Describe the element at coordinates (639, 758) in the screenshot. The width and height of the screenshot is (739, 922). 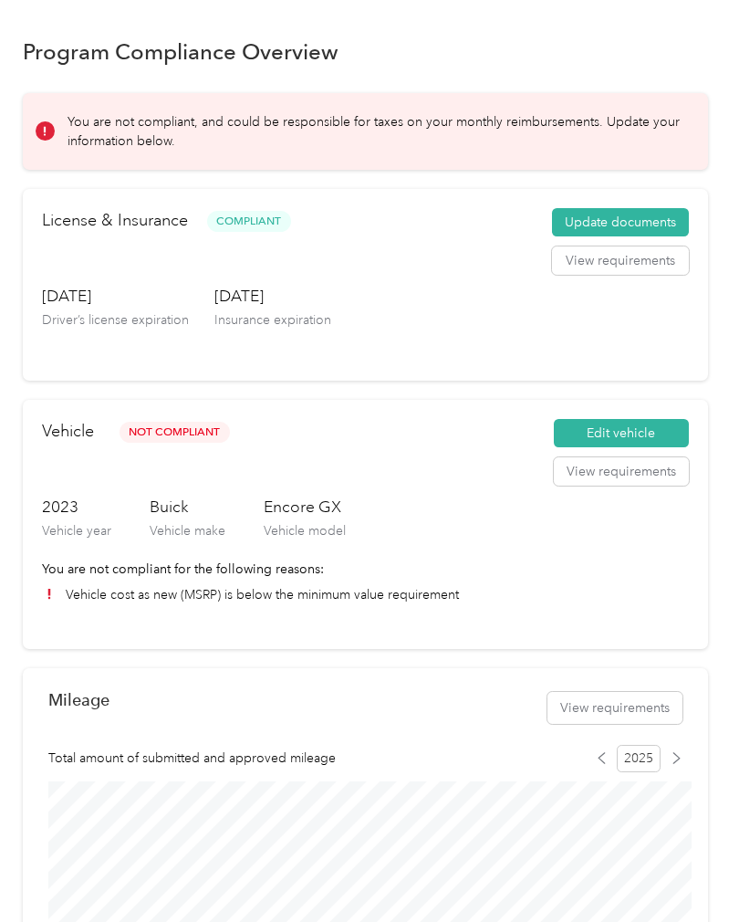
I see `span: 2025` at that location.